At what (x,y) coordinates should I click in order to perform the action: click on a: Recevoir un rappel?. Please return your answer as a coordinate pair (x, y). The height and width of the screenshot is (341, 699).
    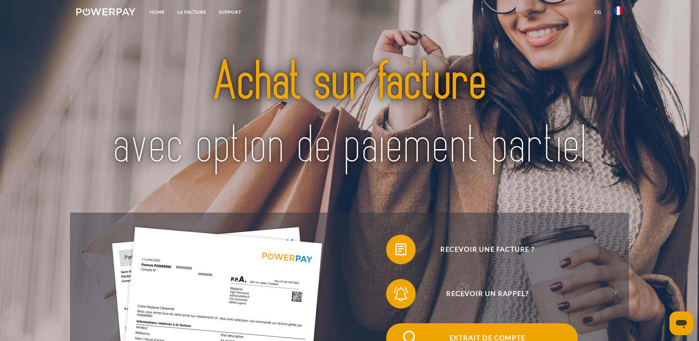
    Looking at the image, I should click on (482, 293).